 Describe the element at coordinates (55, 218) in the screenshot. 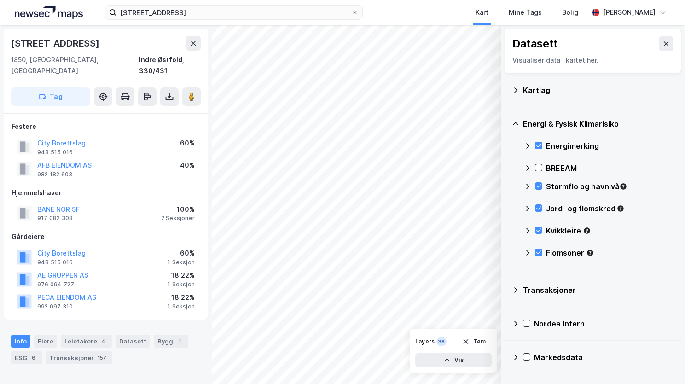

I see `div: 917 082 308` at that location.